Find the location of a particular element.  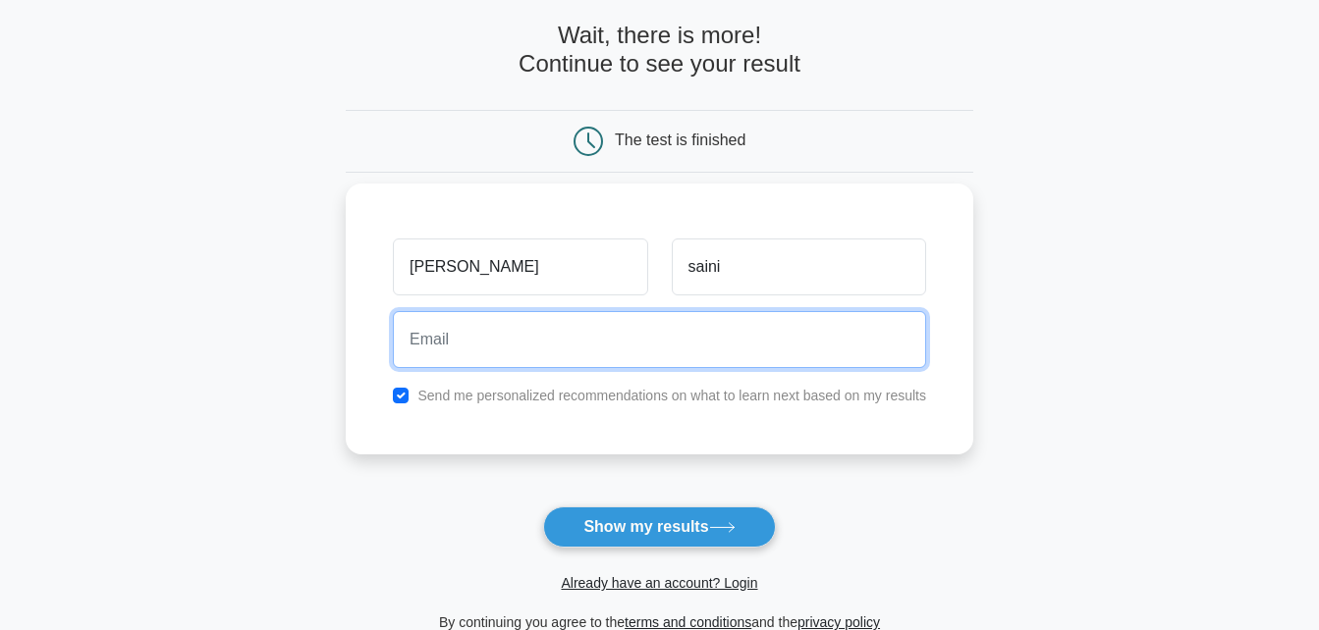

a: privacy policy is located at coordinates (839, 623).